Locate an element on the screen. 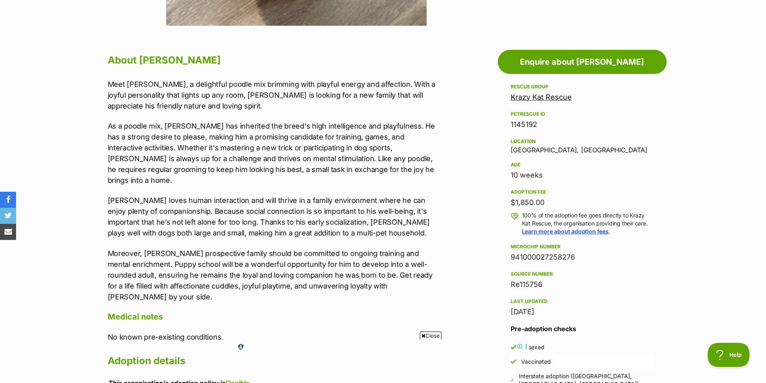 This screenshot has height=383, width=766. div: Adoption fee is located at coordinates (582, 192).